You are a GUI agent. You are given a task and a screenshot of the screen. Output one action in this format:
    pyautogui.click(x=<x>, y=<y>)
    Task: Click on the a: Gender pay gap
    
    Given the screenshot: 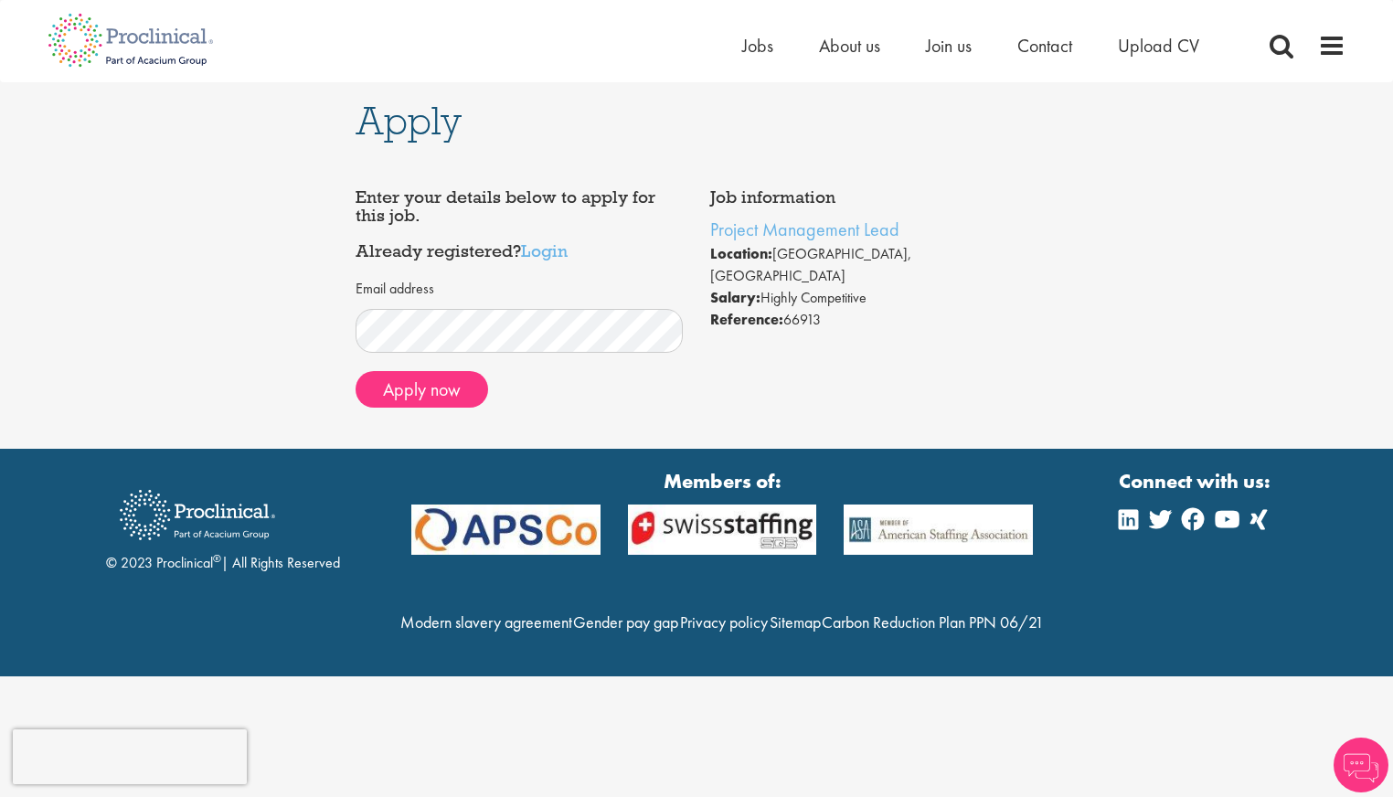 What is the action you would take?
    pyautogui.click(x=625, y=622)
    